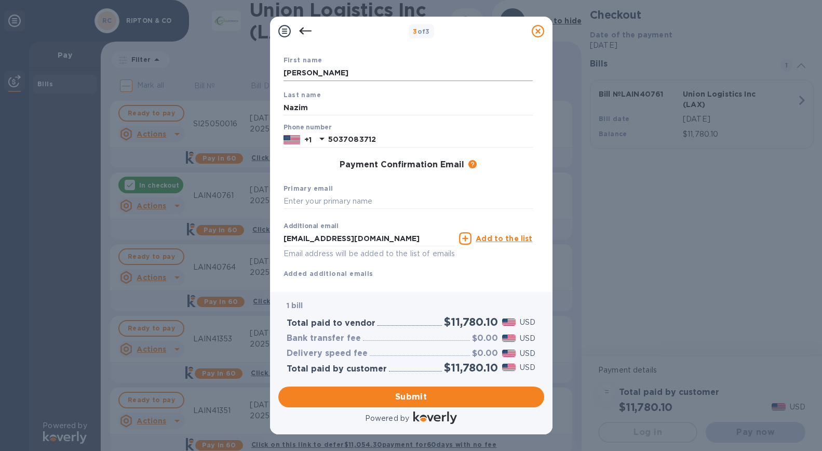  Describe the element at coordinates (336, 369) in the screenshot. I see `h3: Total paid by customer` at that location.